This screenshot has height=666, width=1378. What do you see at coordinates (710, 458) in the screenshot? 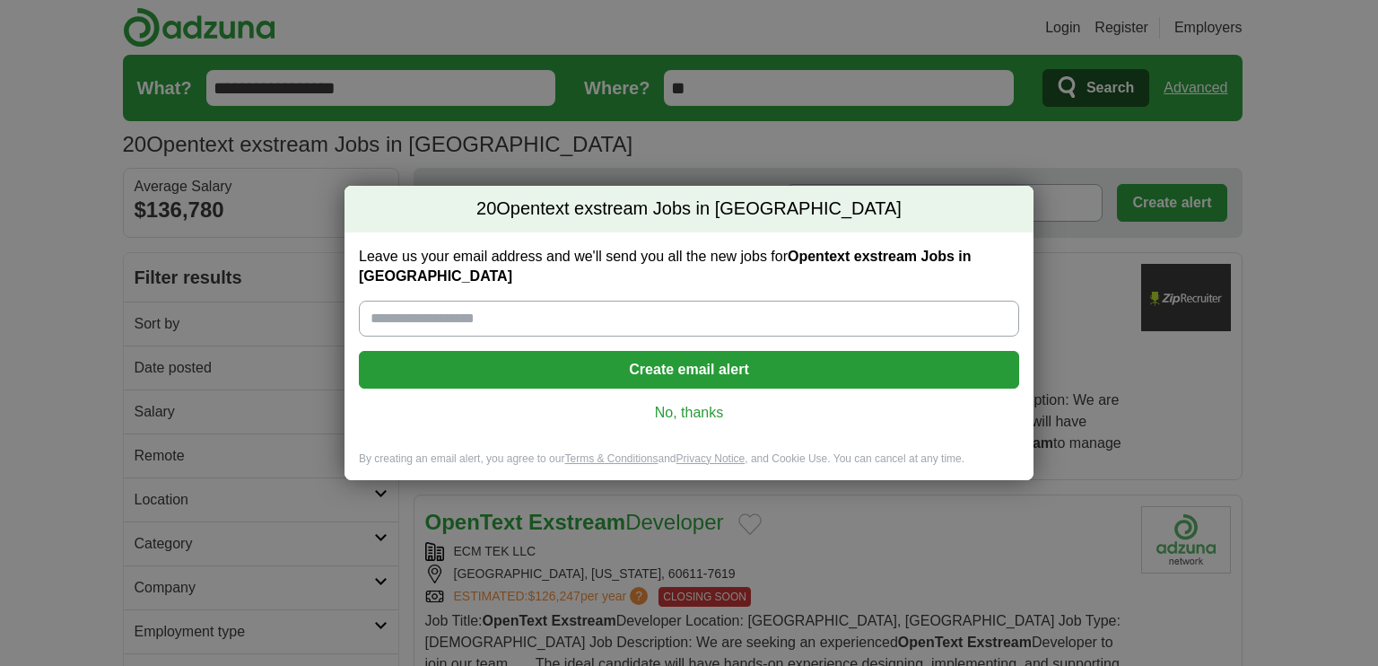
I see `a: Privacy Notice` at bounding box center [710, 458].